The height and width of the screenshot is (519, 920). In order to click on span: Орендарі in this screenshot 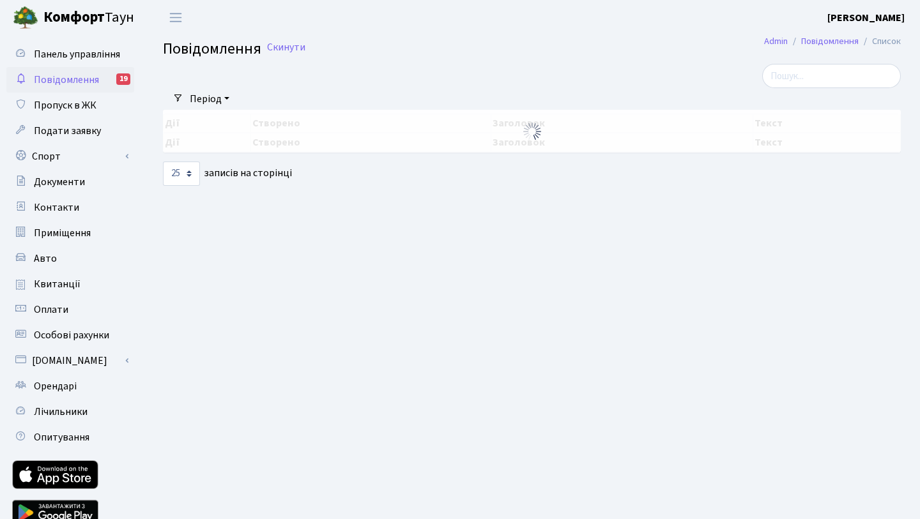, I will do `click(55, 387)`.